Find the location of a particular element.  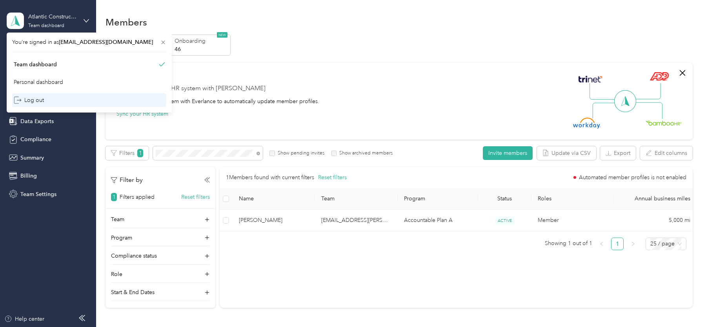

button: Invite members is located at coordinates (507, 153).